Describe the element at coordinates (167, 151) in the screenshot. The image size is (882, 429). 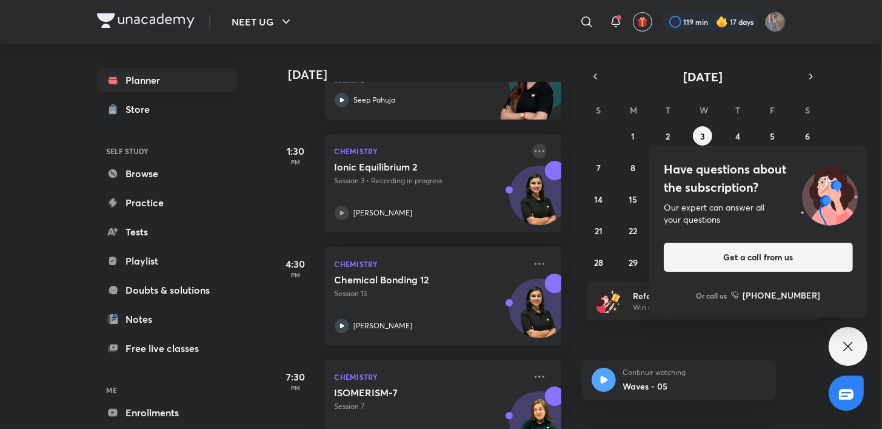
I see `h6: SELF STUDY` at that location.